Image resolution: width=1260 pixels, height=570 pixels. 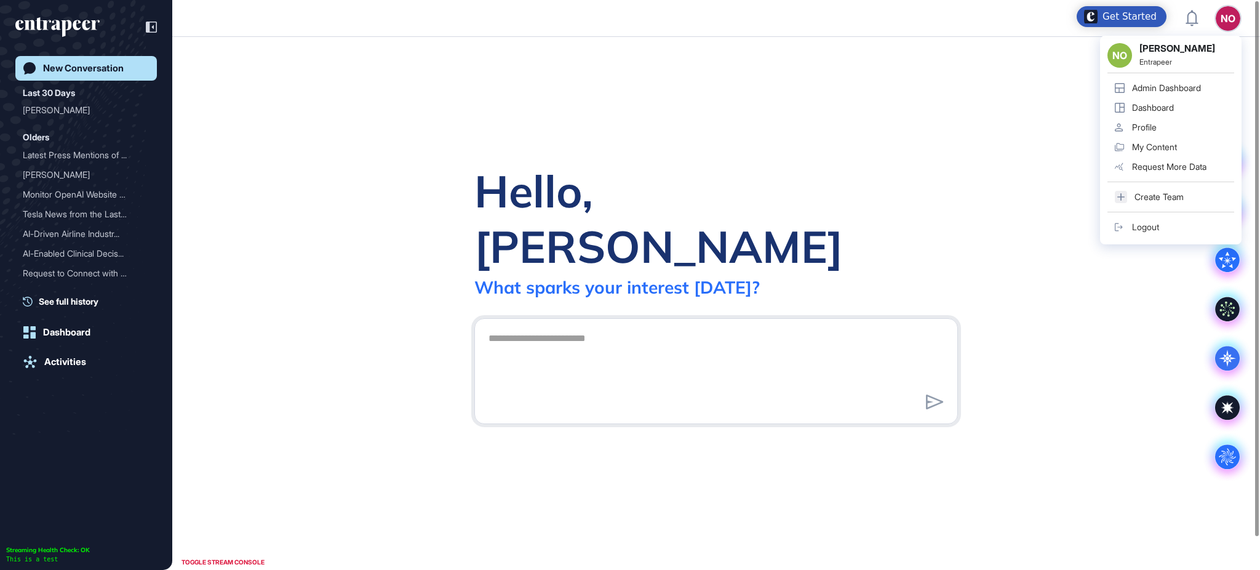 I want to click on div: New Conversation, so click(x=83, y=68).